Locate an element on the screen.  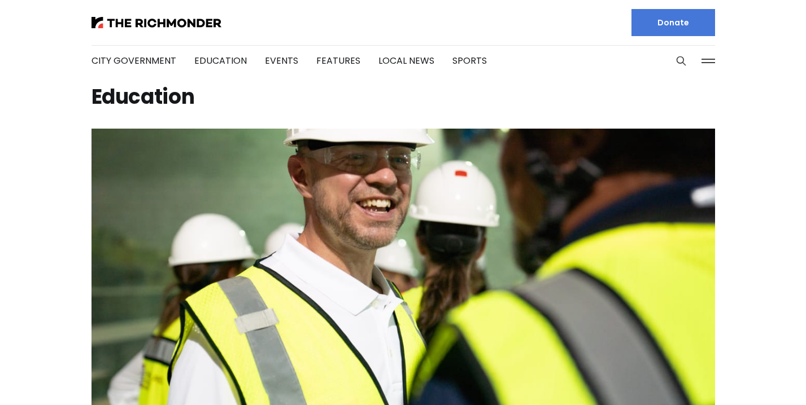
img: The Richmonder is located at coordinates (156, 23).